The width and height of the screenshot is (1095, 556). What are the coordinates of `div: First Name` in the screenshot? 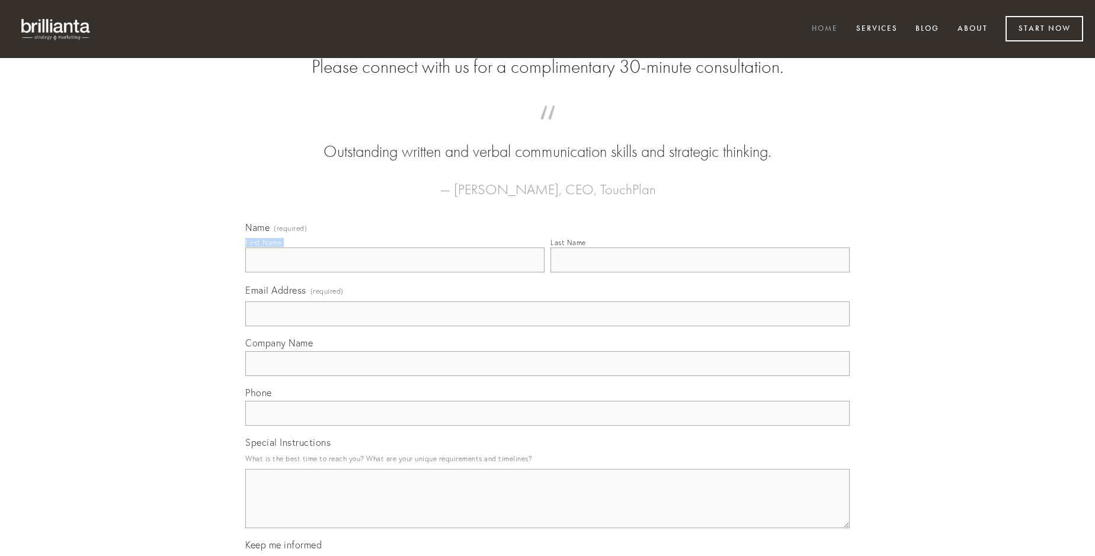 It's located at (263, 242).